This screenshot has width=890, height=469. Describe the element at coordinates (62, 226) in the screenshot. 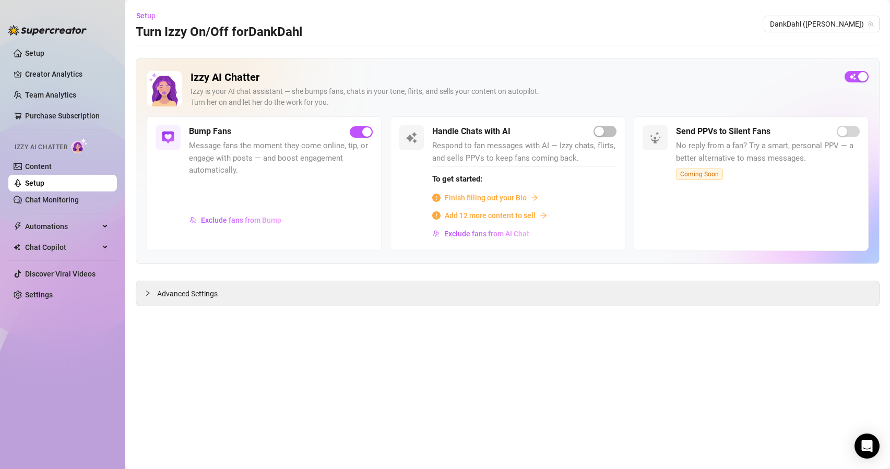

I see `span: Automations` at that location.